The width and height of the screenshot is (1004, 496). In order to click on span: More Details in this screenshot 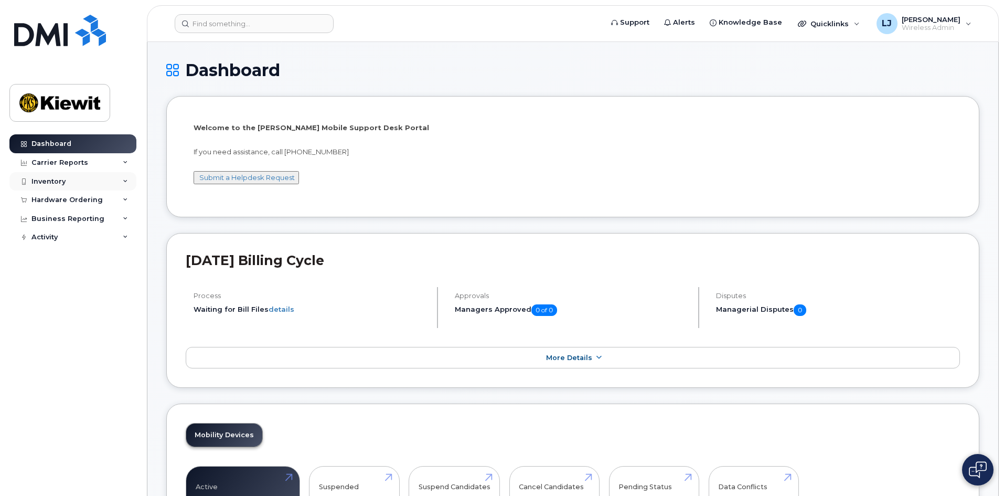, I will do `click(569, 357)`.